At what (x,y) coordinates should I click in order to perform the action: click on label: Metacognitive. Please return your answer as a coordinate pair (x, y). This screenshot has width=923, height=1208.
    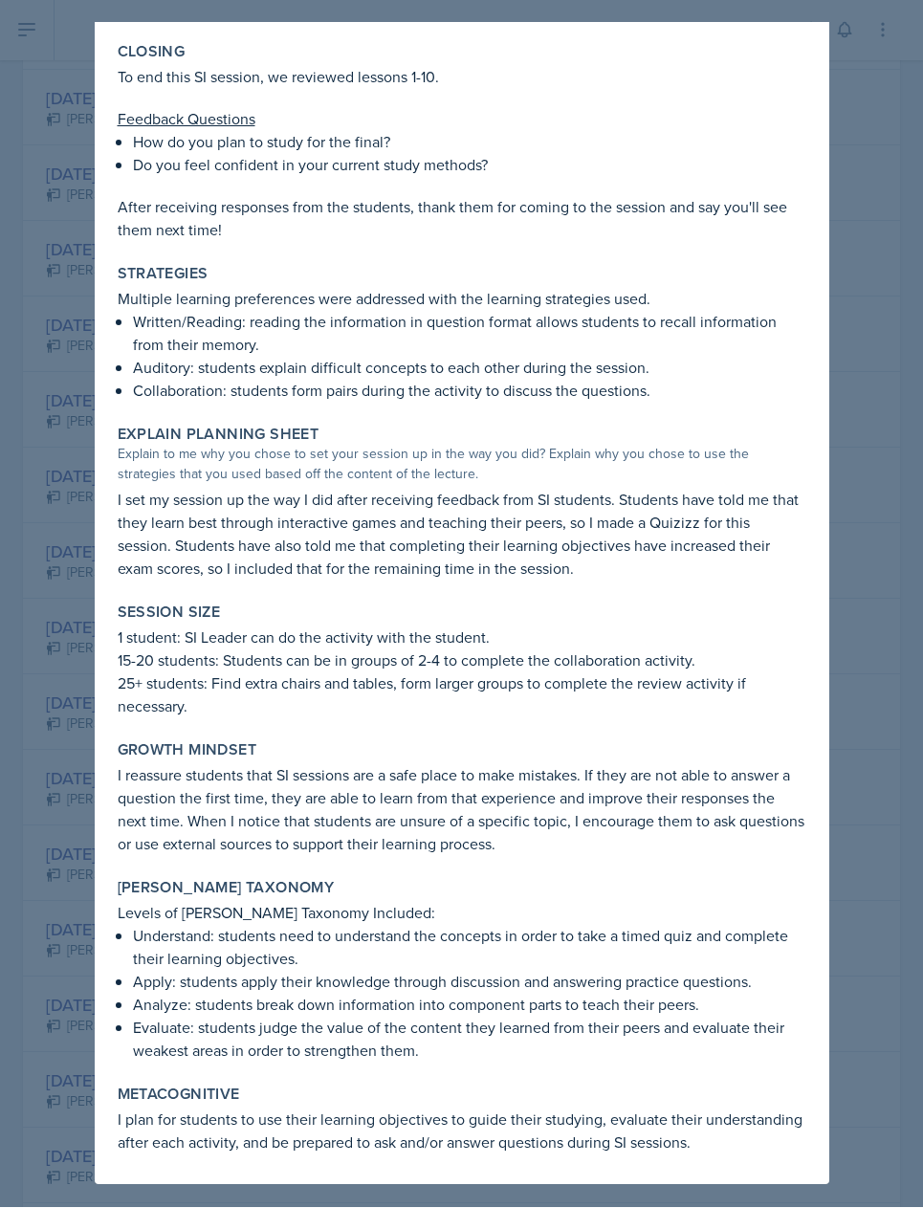
    Looking at the image, I should click on (179, 1096).